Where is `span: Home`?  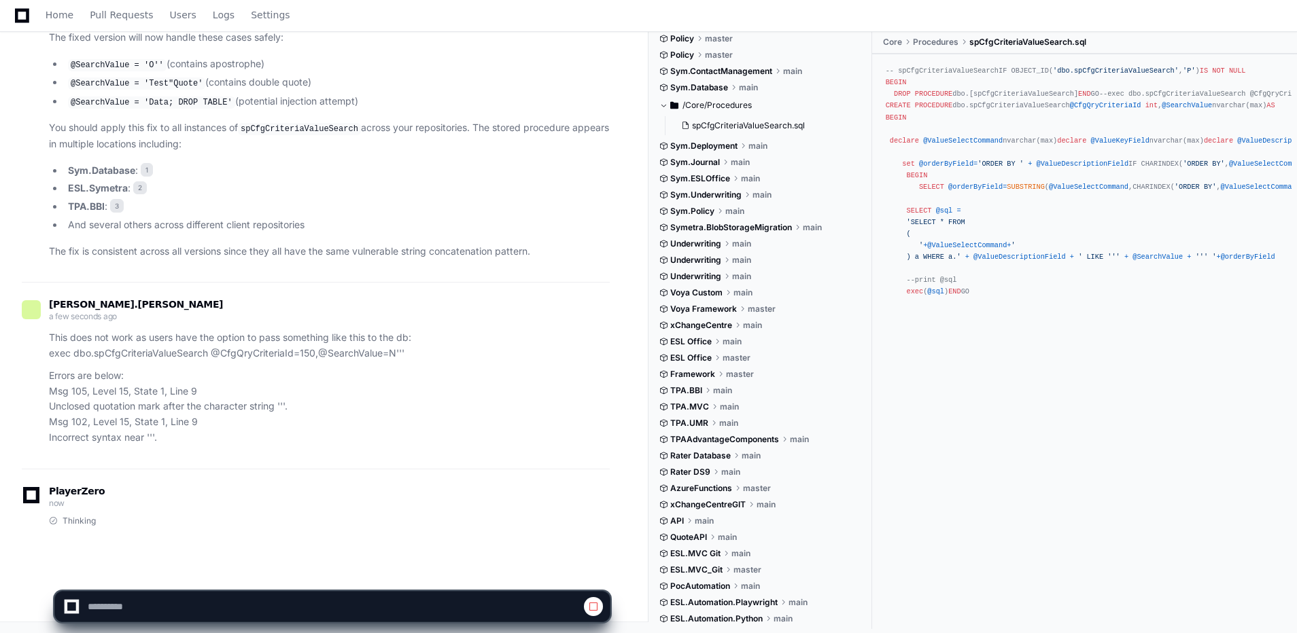 span: Home is located at coordinates (59, 15).